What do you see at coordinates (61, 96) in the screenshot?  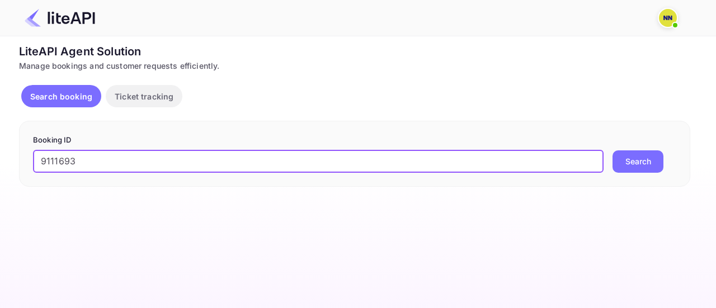 I see `p: Search booking` at bounding box center [61, 96].